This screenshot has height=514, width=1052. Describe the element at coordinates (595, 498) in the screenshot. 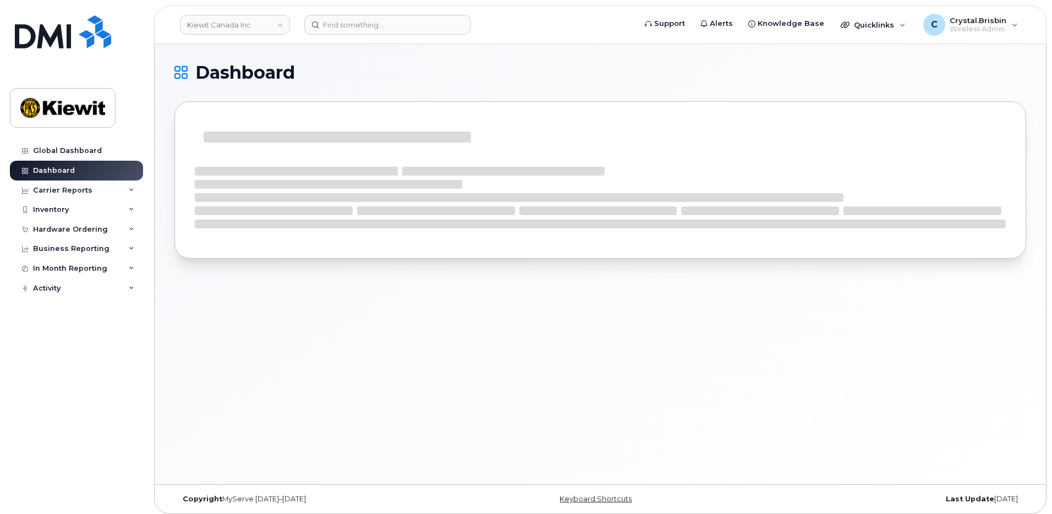

I see `a: Keyboard Shortcuts` at that location.